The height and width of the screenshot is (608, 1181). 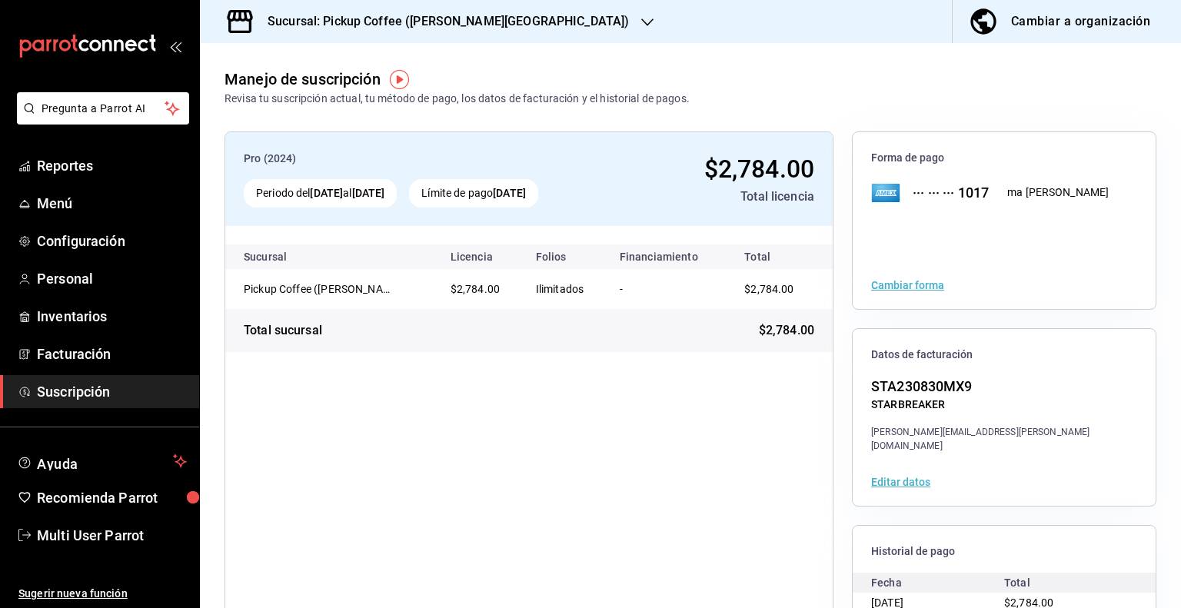 What do you see at coordinates (1004, 551) in the screenshot?
I see `span: Historial de pago` at bounding box center [1004, 551].